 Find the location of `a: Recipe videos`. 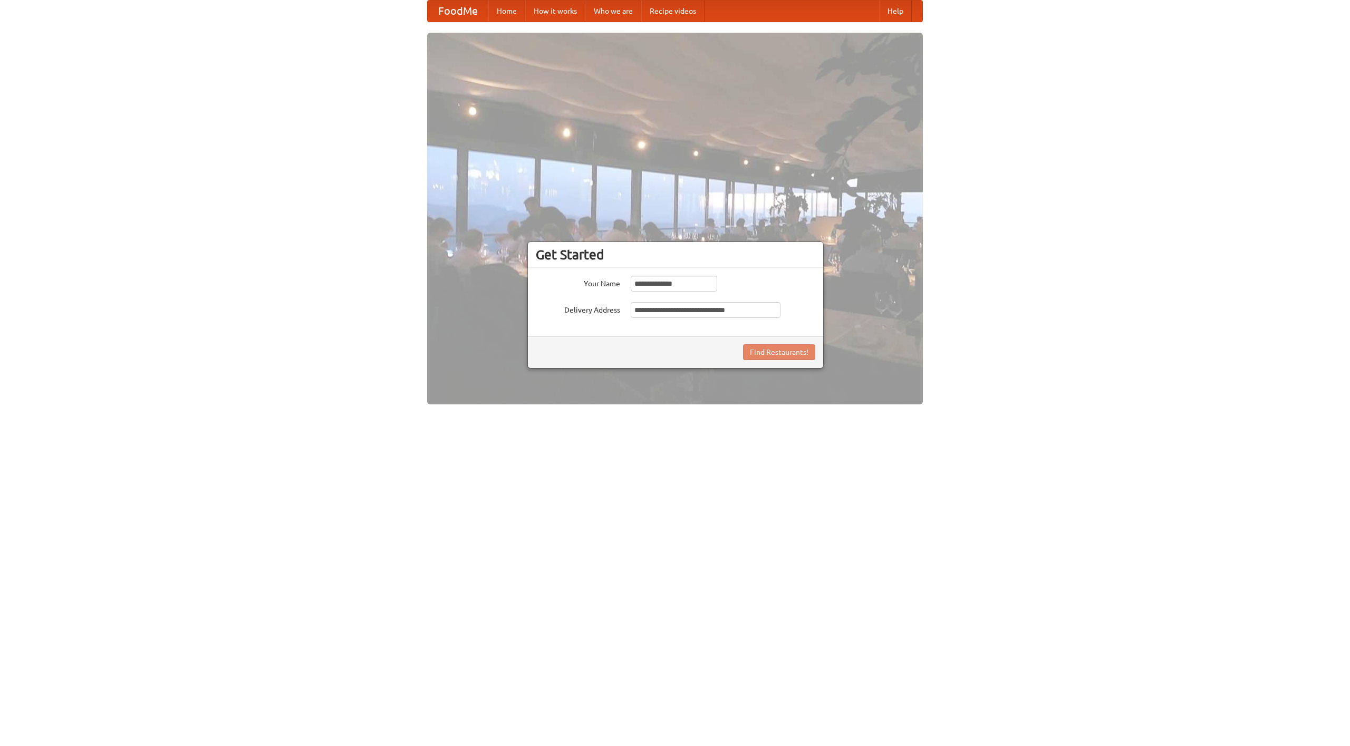

a: Recipe videos is located at coordinates (673, 11).